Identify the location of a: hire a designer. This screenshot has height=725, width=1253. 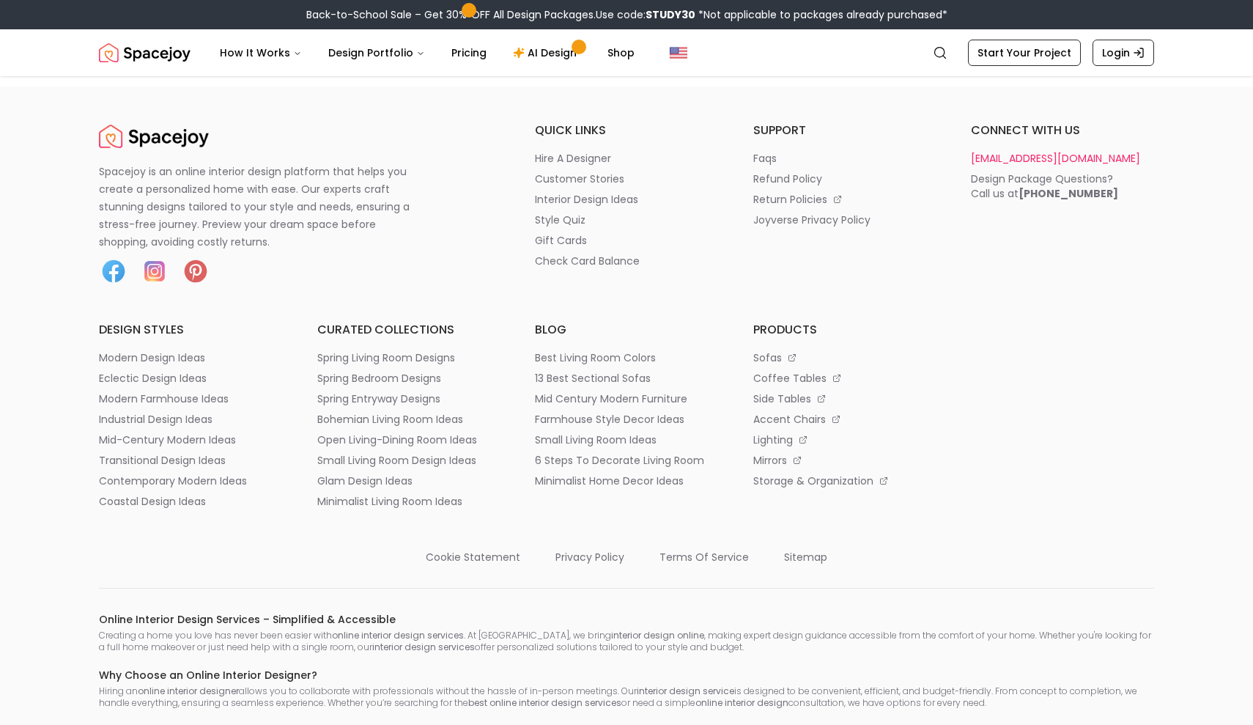
(626, 158).